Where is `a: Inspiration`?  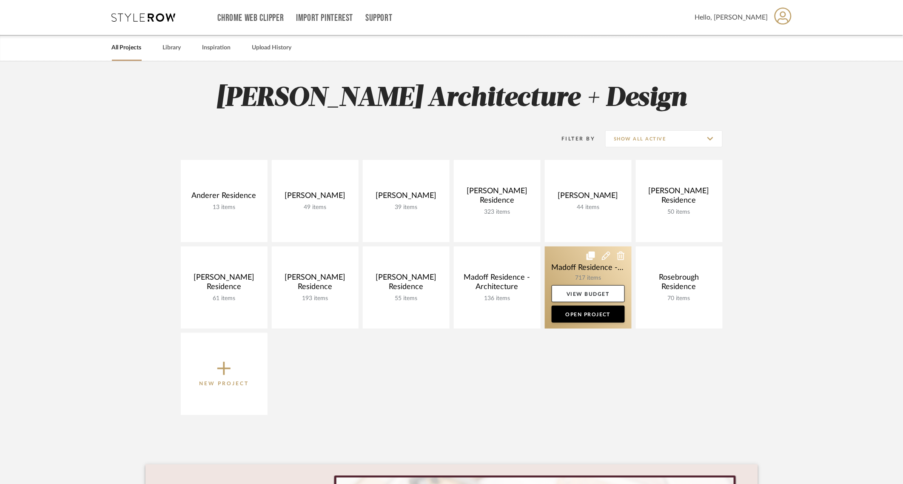 a: Inspiration is located at coordinates (217, 48).